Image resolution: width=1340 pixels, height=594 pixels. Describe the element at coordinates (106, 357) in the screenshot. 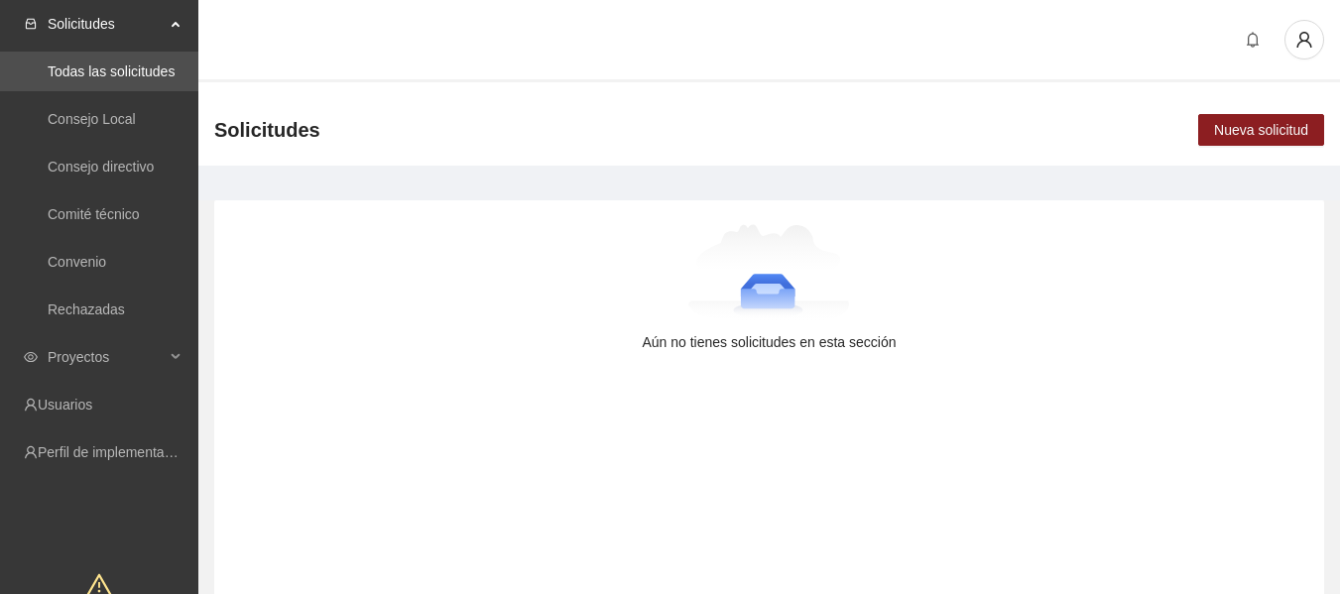

I see `span: Proyectos` at that location.